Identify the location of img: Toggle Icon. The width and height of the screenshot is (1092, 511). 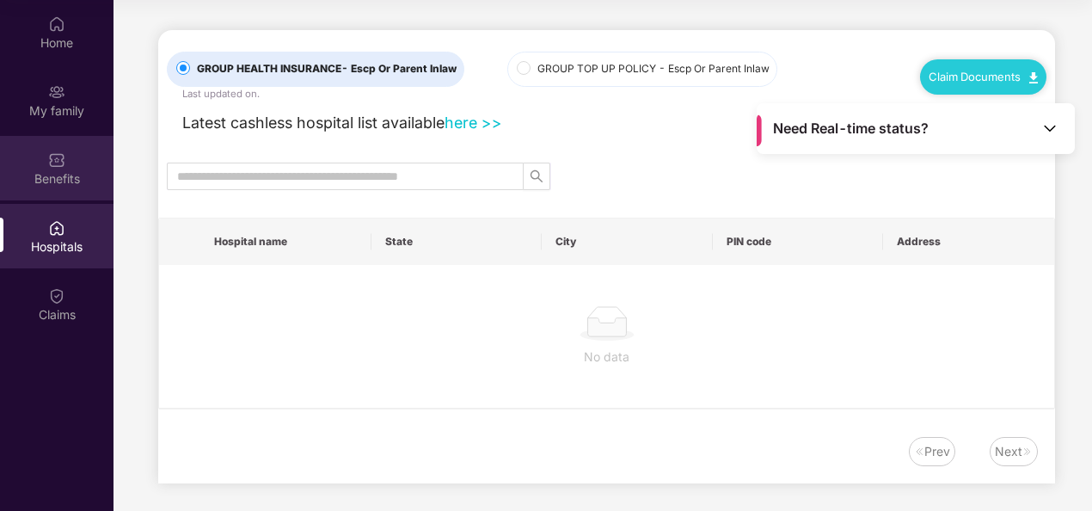
(1050, 128).